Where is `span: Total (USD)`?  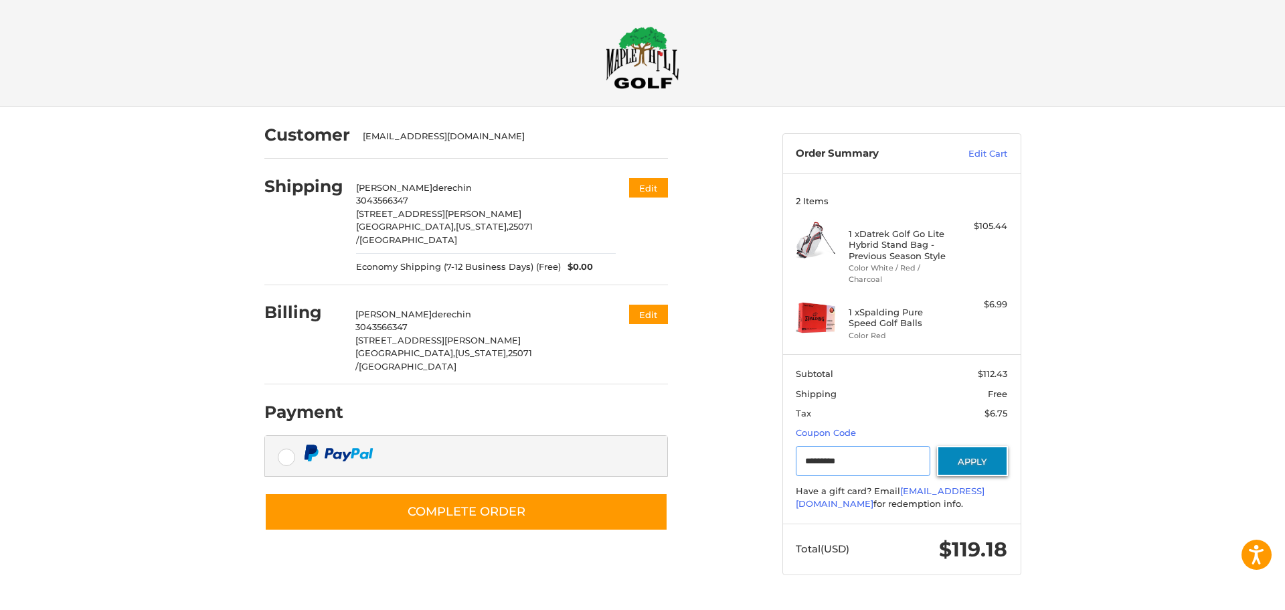
span: Total (USD) is located at coordinates (823, 548).